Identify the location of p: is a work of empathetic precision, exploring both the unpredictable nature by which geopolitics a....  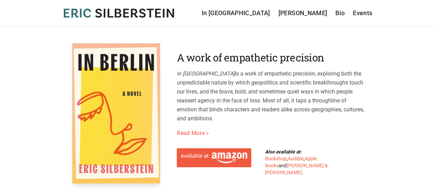
(271, 96).